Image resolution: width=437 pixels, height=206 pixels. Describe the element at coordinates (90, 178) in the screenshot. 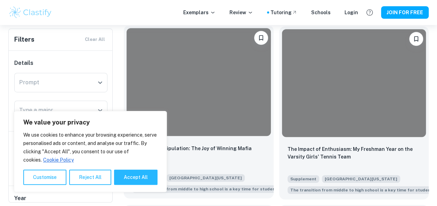

I see `button: Reject All` at that location.